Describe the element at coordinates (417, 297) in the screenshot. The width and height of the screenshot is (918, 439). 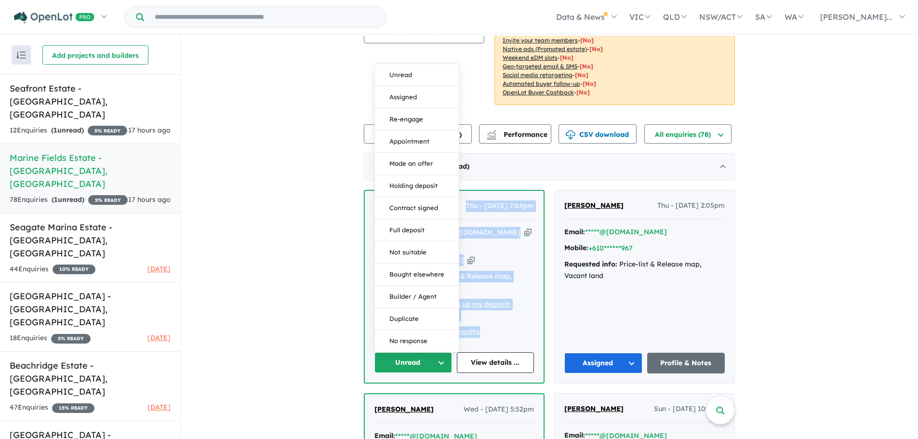
I see `button: Builder / Agent` at that location.